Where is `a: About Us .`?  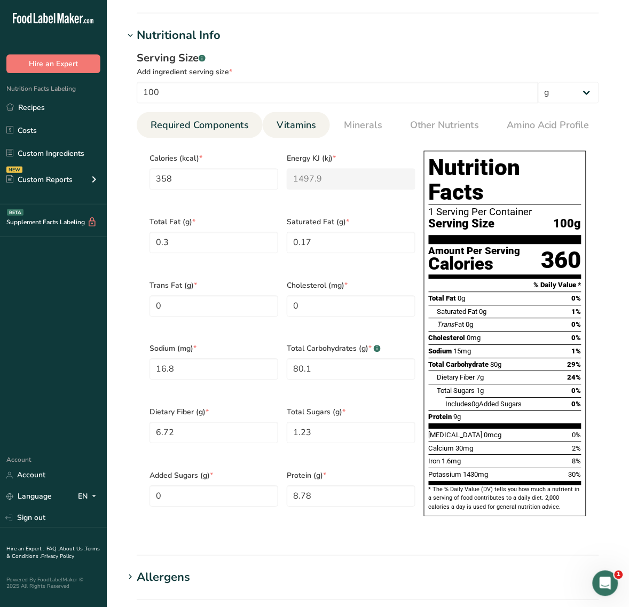 a: About Us . is located at coordinates (72, 549).